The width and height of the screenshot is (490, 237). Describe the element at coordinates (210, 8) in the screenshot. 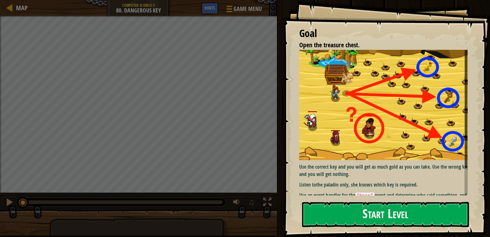

I see `span: Hints` at that location.